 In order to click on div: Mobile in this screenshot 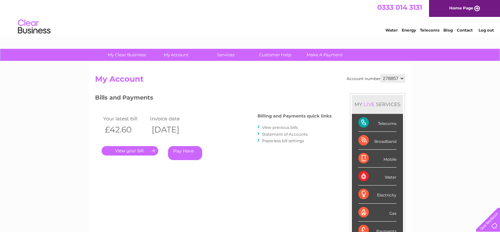, I will do `click(377, 158)`.